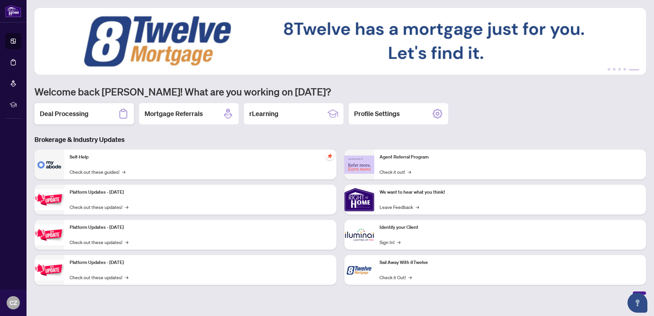  What do you see at coordinates (359, 164) in the screenshot?
I see `img: Agent Referral Program` at bounding box center [359, 164].